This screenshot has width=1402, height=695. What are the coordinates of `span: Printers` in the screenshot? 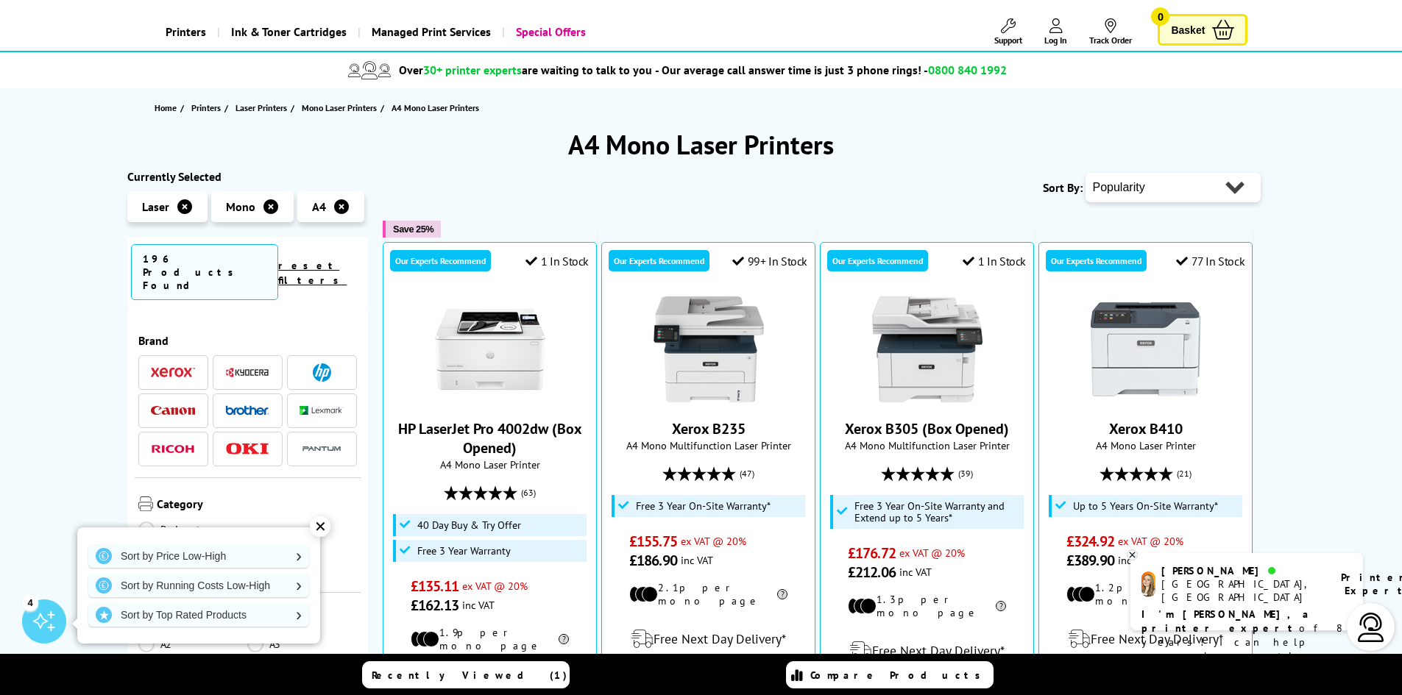 It's located at (206, 107).